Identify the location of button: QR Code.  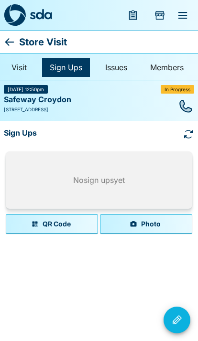
(52, 224).